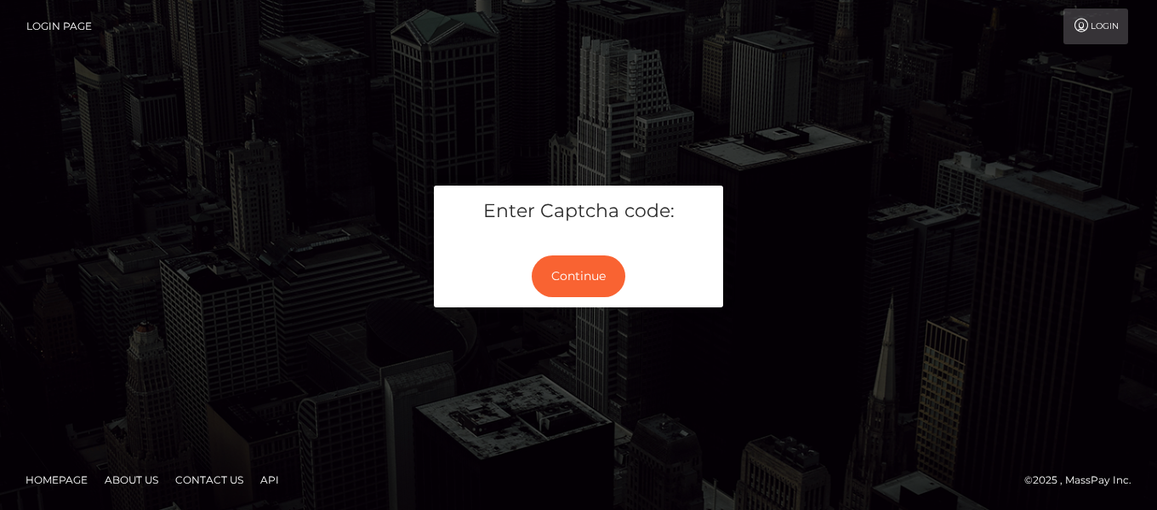 This screenshot has height=510, width=1157. I want to click on h5: Enter Captcha code:, so click(579, 211).